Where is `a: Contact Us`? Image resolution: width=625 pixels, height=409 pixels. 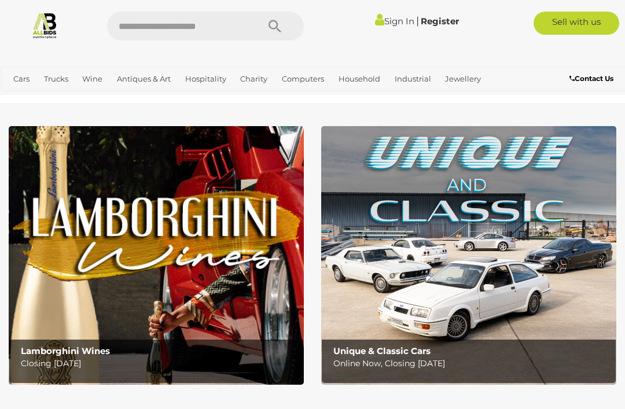
a: Contact Us is located at coordinates (592, 79).